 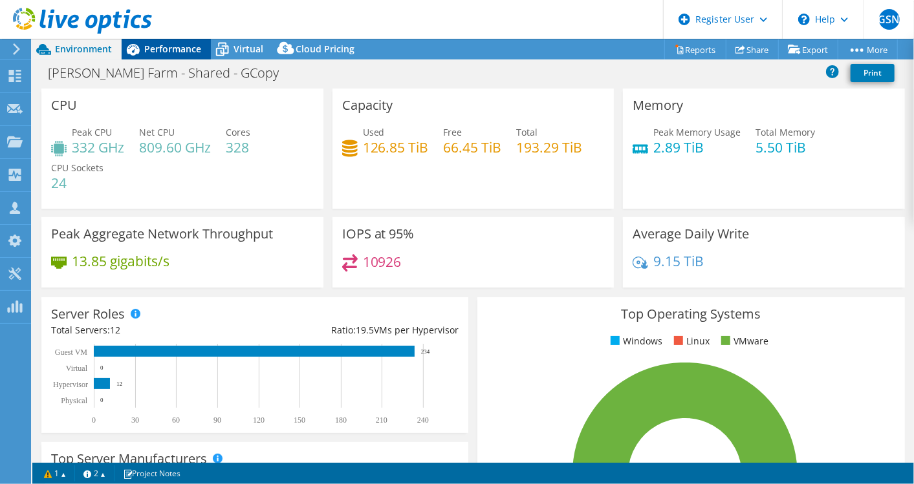 I want to click on text: 30, so click(x=135, y=420).